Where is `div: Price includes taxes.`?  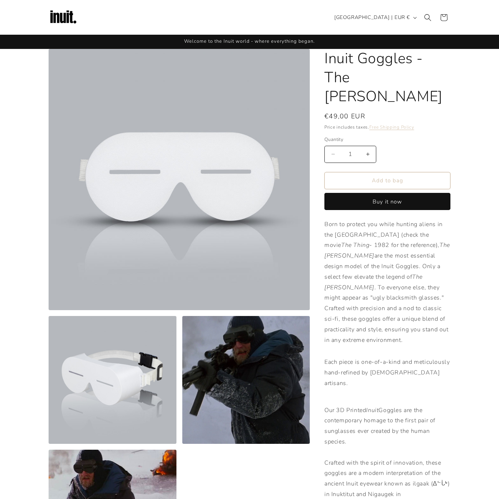 div: Price includes taxes. is located at coordinates (387, 127).